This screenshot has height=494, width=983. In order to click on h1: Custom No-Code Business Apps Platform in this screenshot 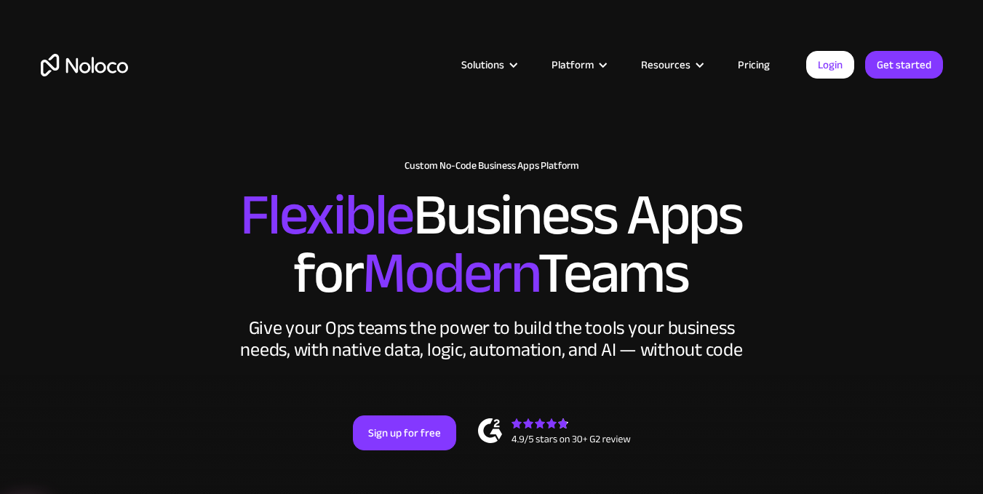, I will do `click(492, 166)`.